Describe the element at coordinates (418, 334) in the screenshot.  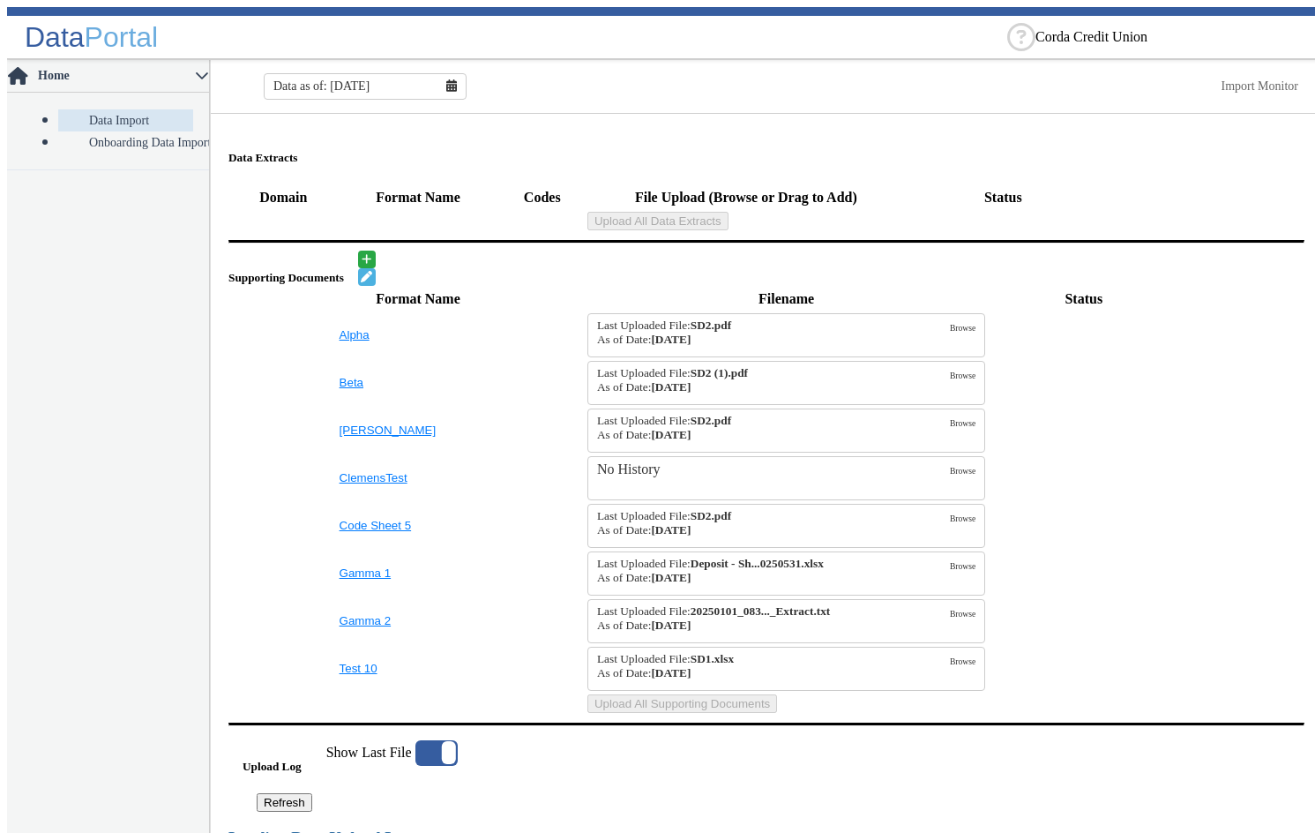
I see `button: Alpha` at that location.